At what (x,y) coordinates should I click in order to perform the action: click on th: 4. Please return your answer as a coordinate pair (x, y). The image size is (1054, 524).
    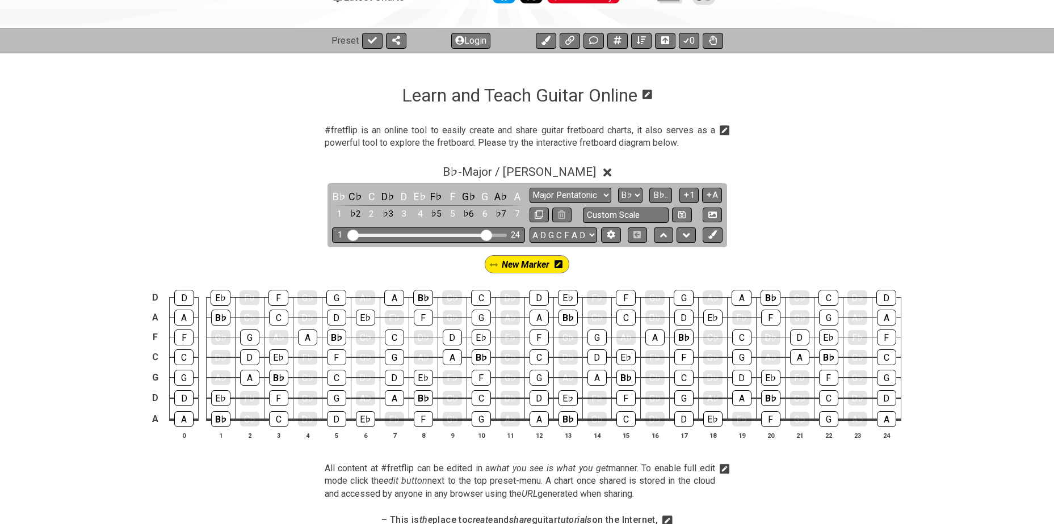
    Looking at the image, I should click on (307, 435).